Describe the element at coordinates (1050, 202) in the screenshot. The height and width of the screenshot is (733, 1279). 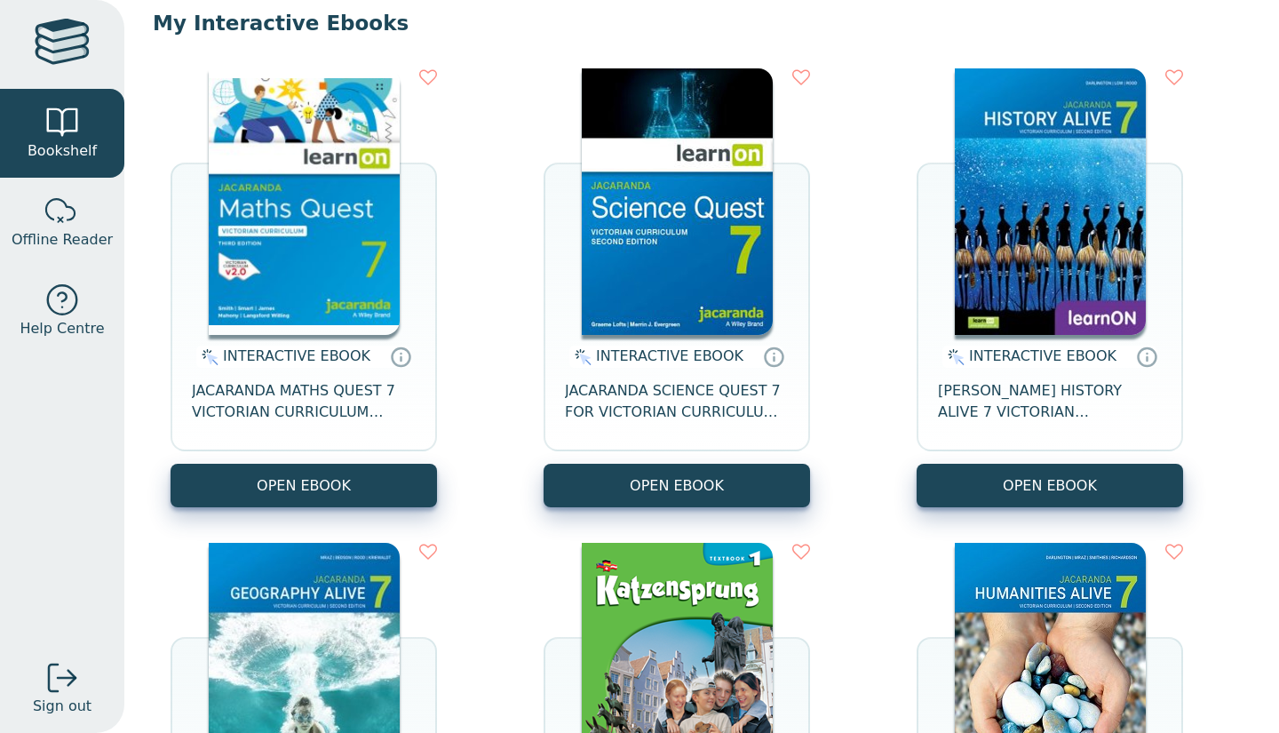
I see `img: d4781fba-7f91-e911-a97e-0272d098c78b.jpg` at that location.